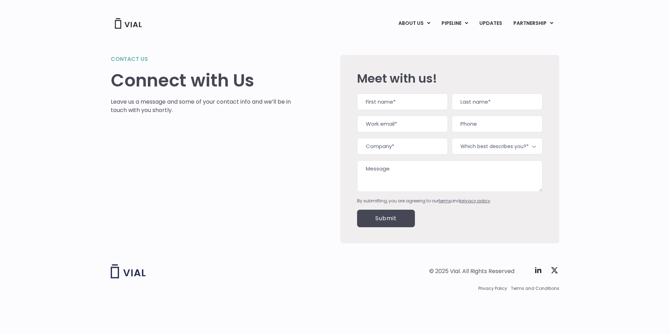 This screenshot has height=334, width=670. I want to click on h2: Contact us, so click(201, 59).